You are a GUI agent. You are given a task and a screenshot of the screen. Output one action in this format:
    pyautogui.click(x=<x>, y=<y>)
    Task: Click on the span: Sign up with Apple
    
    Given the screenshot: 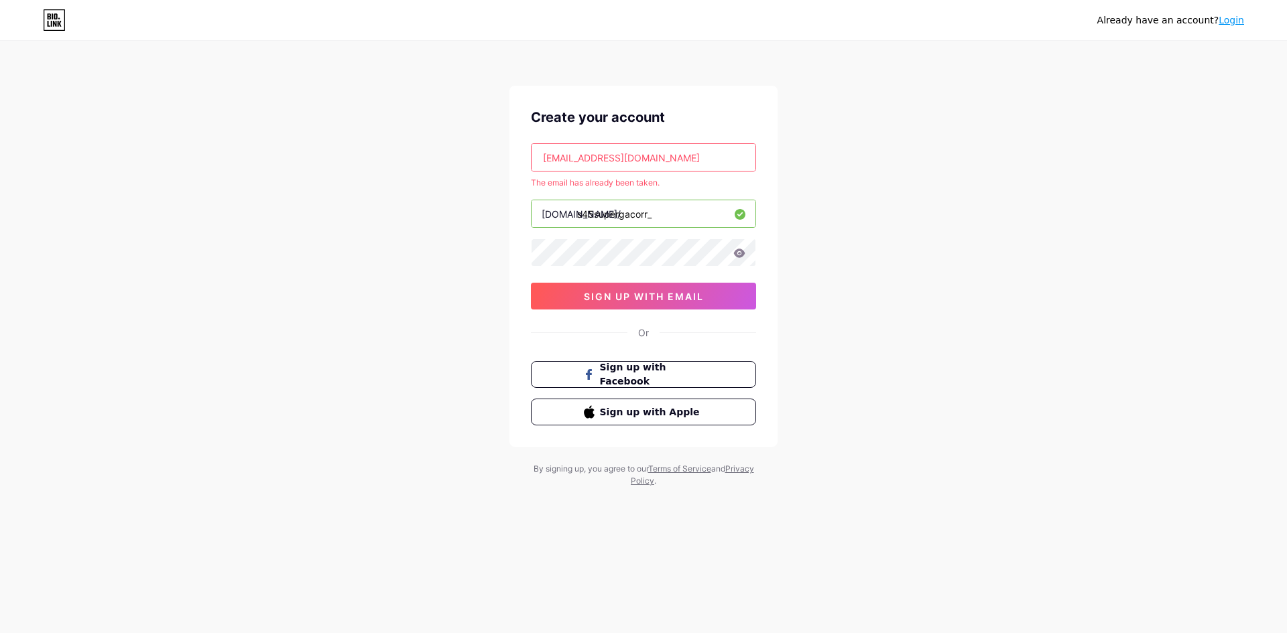 What is the action you would take?
    pyautogui.click(x=651, y=412)
    